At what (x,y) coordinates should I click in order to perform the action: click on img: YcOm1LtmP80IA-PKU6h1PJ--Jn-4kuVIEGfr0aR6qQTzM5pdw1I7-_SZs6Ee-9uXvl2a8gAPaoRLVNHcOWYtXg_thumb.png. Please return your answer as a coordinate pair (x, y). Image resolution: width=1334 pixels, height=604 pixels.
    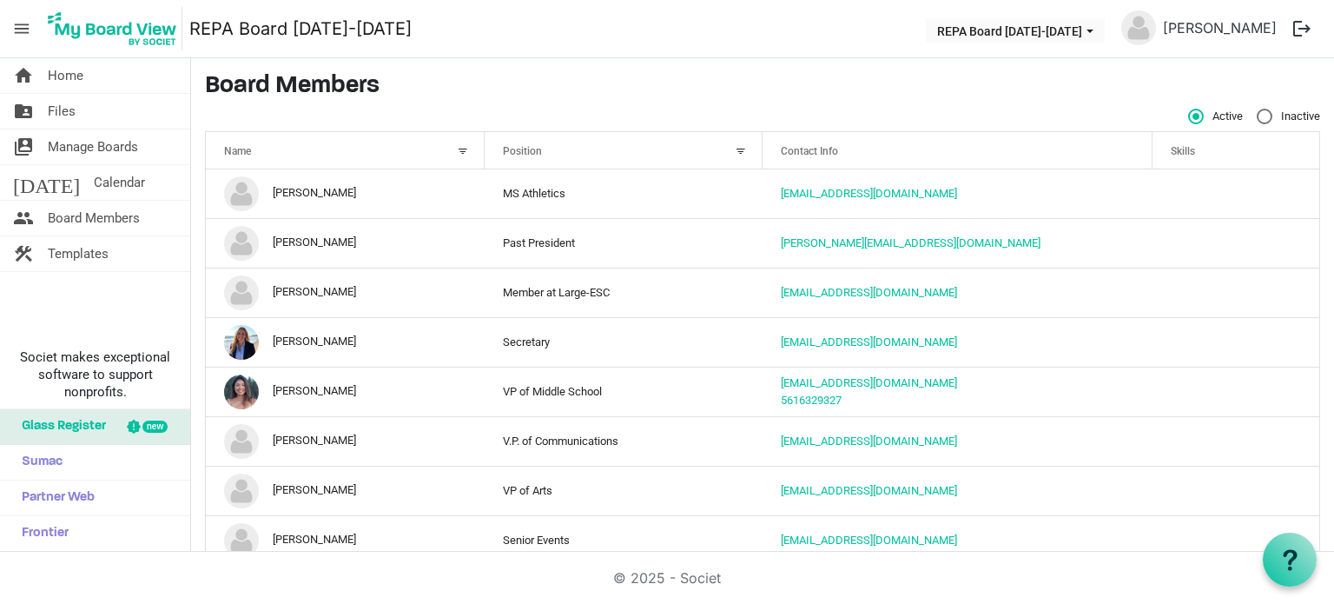
    Looking at the image, I should click on (242, 392).